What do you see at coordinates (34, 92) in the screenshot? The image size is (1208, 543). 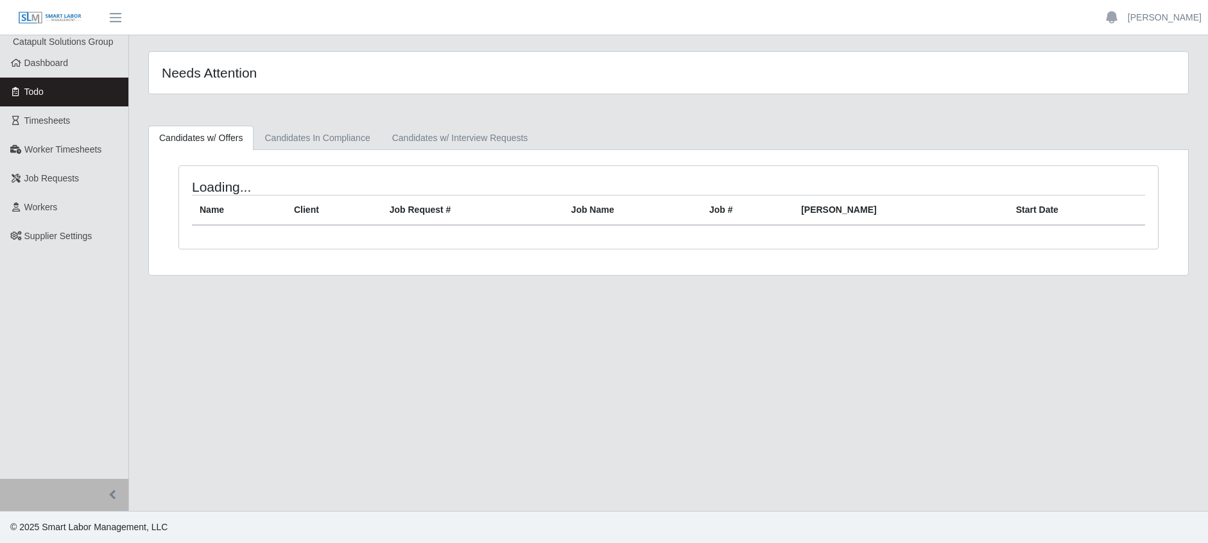 I see `span: Todo` at bounding box center [34, 92].